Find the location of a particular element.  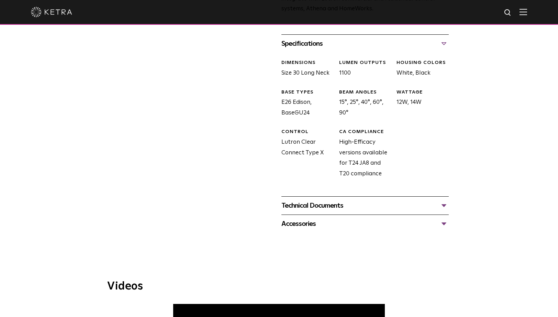

div: BEAM ANGLES is located at coordinates (365, 92).